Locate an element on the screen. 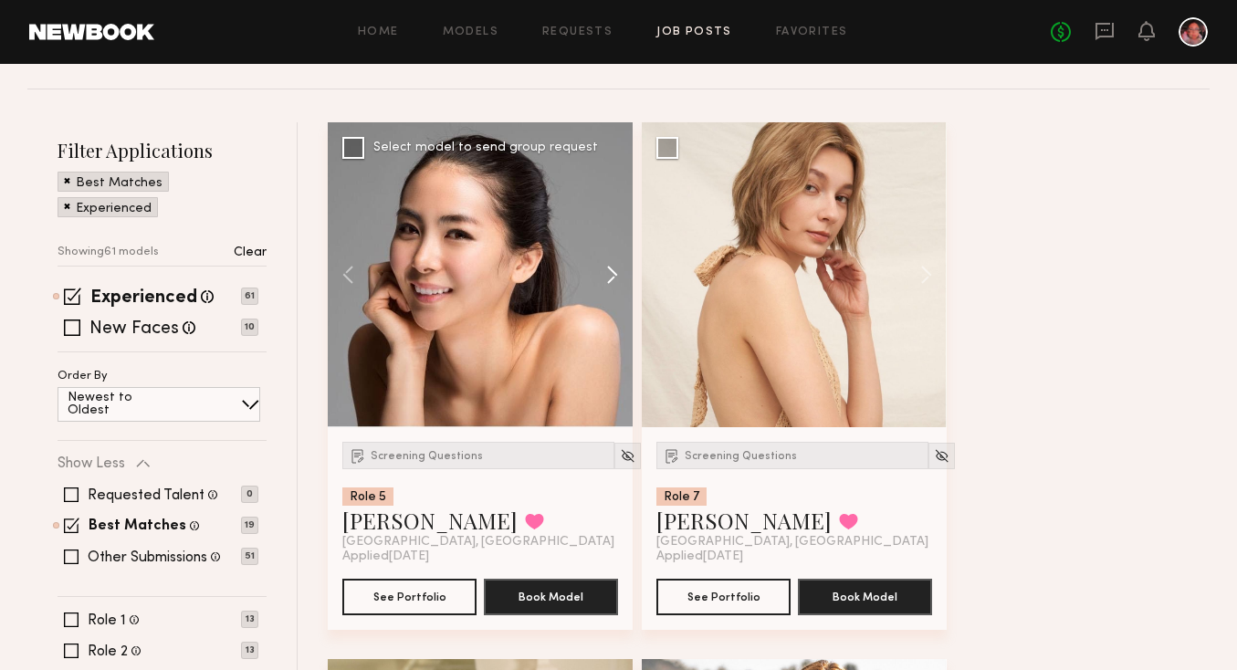 Image resolution: width=1237 pixels, height=670 pixels. p: Clear is located at coordinates (250, 253).